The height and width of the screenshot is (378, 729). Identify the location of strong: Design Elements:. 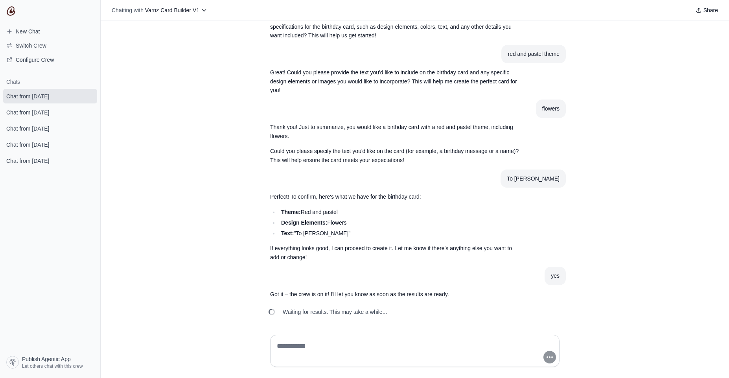
(304, 223).